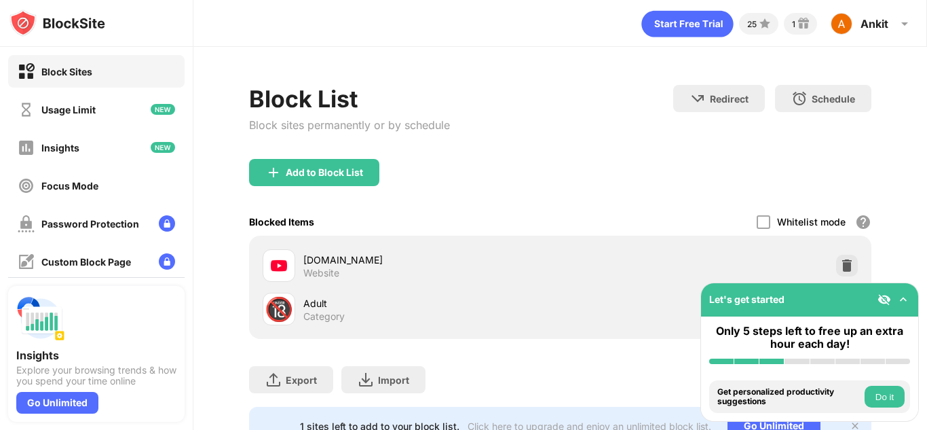 The image size is (927, 430). Describe the element at coordinates (96, 375) in the screenshot. I see `div: Explore your browsing trends & how you spend your time online` at that location.